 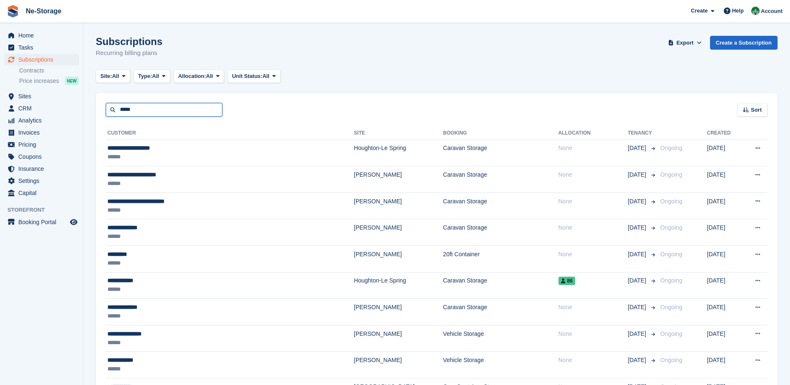 I want to click on span: Subscriptions, so click(x=43, y=60).